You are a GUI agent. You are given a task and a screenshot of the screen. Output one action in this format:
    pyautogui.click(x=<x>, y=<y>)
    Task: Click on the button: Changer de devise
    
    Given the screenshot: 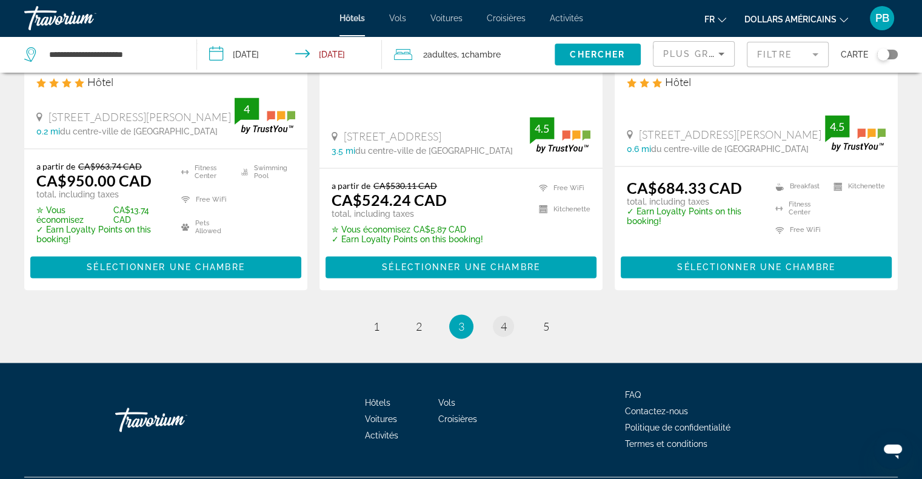 What is the action you would take?
    pyautogui.click(x=795, y=19)
    